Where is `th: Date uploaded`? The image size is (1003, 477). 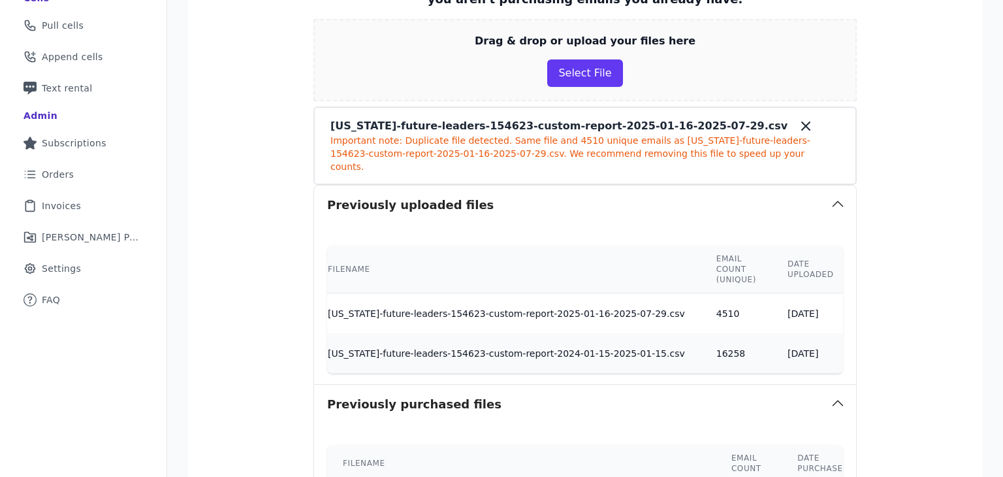 th: Date uploaded is located at coordinates (810, 269).